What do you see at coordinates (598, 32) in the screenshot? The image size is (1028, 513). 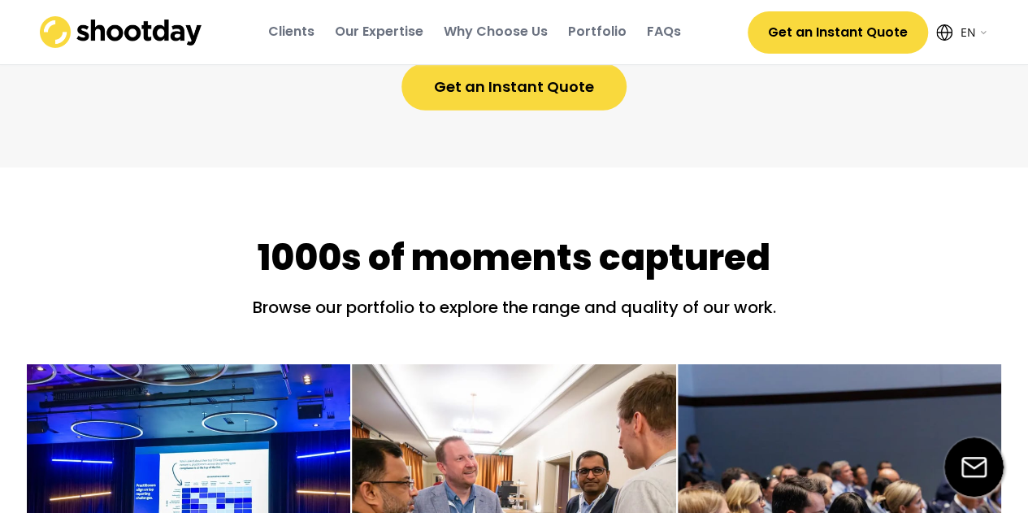 I see `div: Portfolio` at bounding box center [598, 32].